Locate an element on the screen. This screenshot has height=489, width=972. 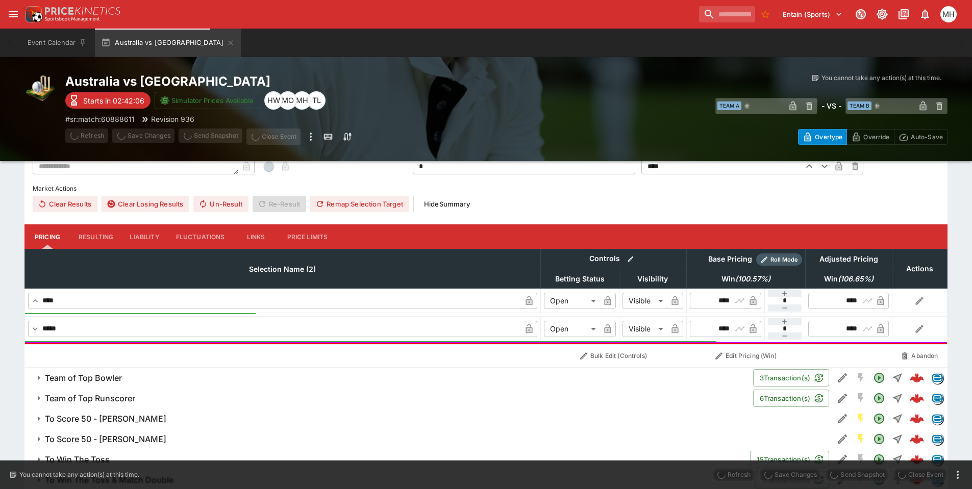
div: Matthew Oliver is located at coordinates (288, 100).